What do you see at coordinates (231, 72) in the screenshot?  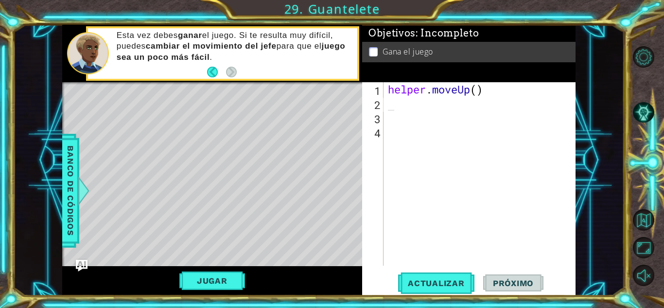 I see `button: Next` at bounding box center [231, 72].